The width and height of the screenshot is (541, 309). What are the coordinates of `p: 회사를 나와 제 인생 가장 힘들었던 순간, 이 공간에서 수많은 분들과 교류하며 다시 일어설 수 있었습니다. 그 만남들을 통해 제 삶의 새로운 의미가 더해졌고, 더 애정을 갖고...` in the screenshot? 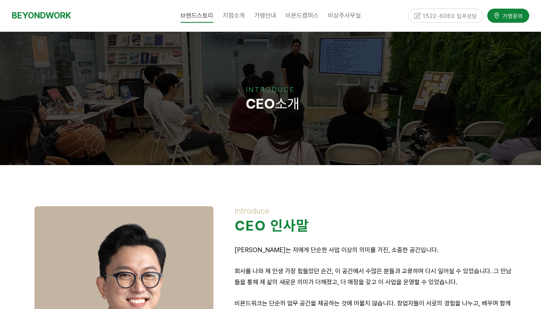 It's located at (375, 276).